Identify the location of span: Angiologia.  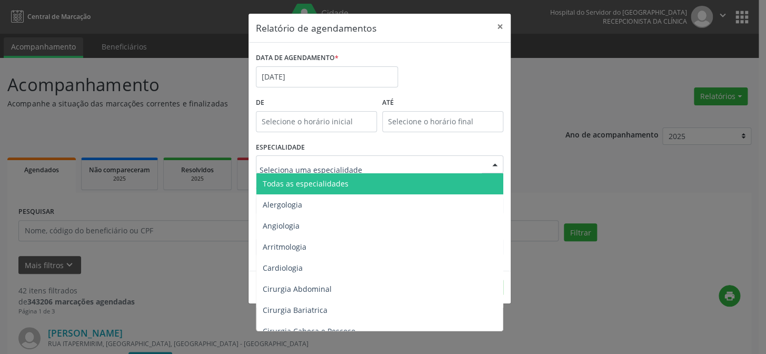
(281, 225).